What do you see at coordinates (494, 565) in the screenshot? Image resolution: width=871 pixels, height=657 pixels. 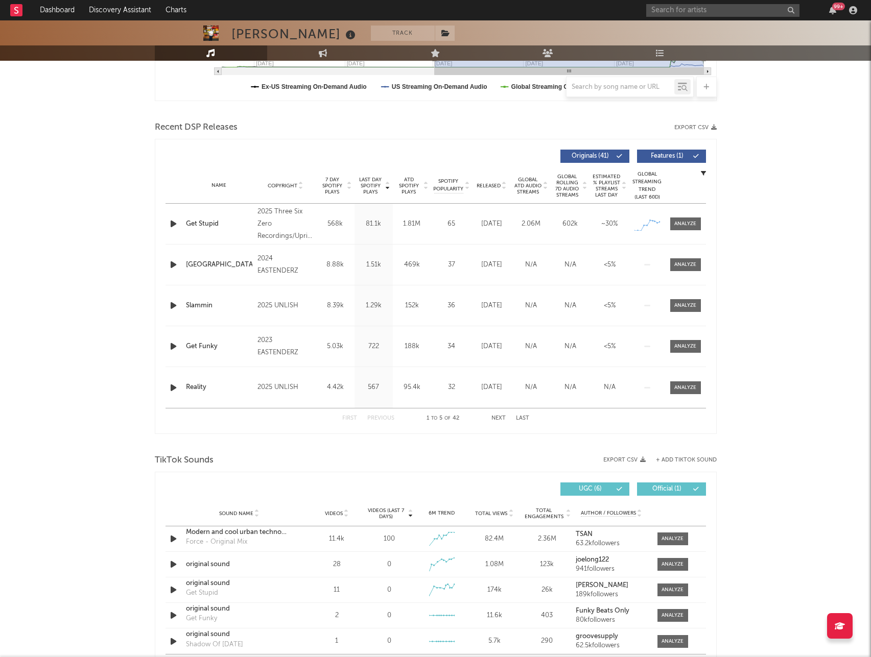 I see `div: 1.08M` at bounding box center [494, 565].